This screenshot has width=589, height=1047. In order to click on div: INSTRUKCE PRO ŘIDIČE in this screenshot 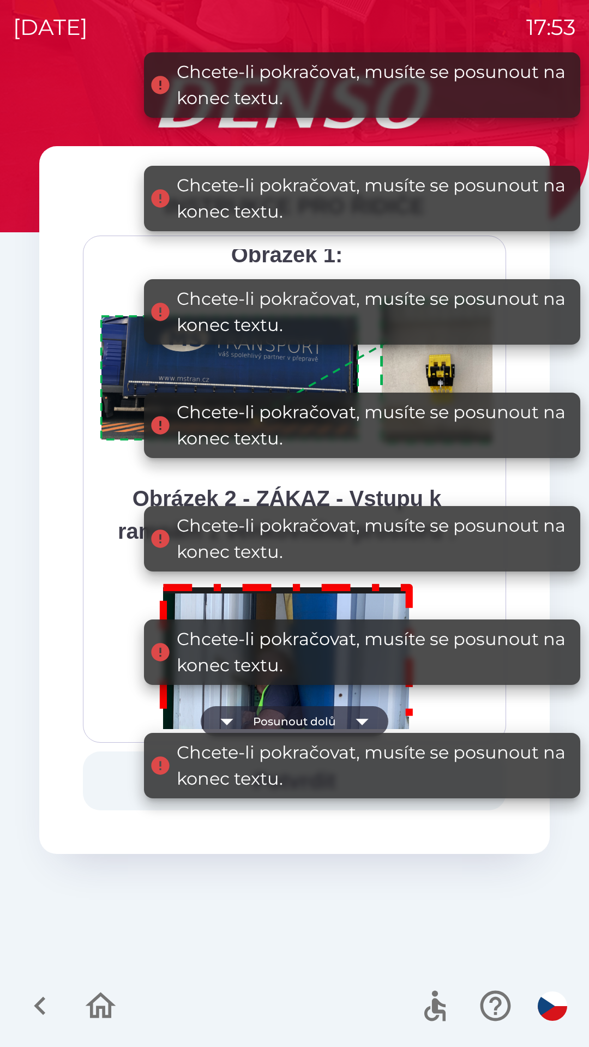, I will do `click(295, 206)`.